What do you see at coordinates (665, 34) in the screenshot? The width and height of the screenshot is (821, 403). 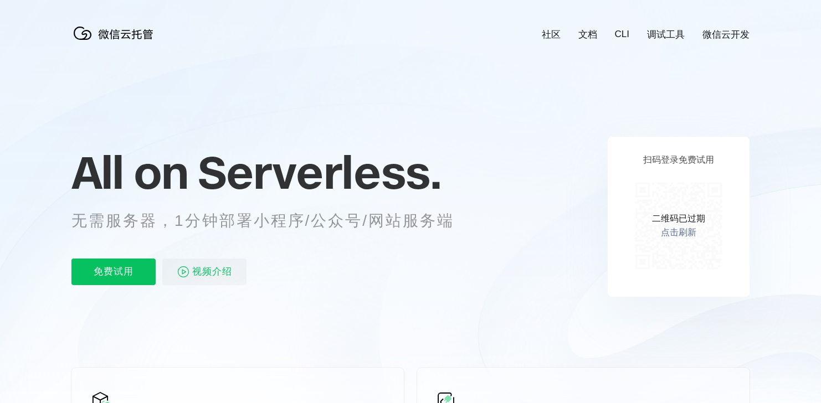 I see `a: 调试工具` at bounding box center [665, 34].